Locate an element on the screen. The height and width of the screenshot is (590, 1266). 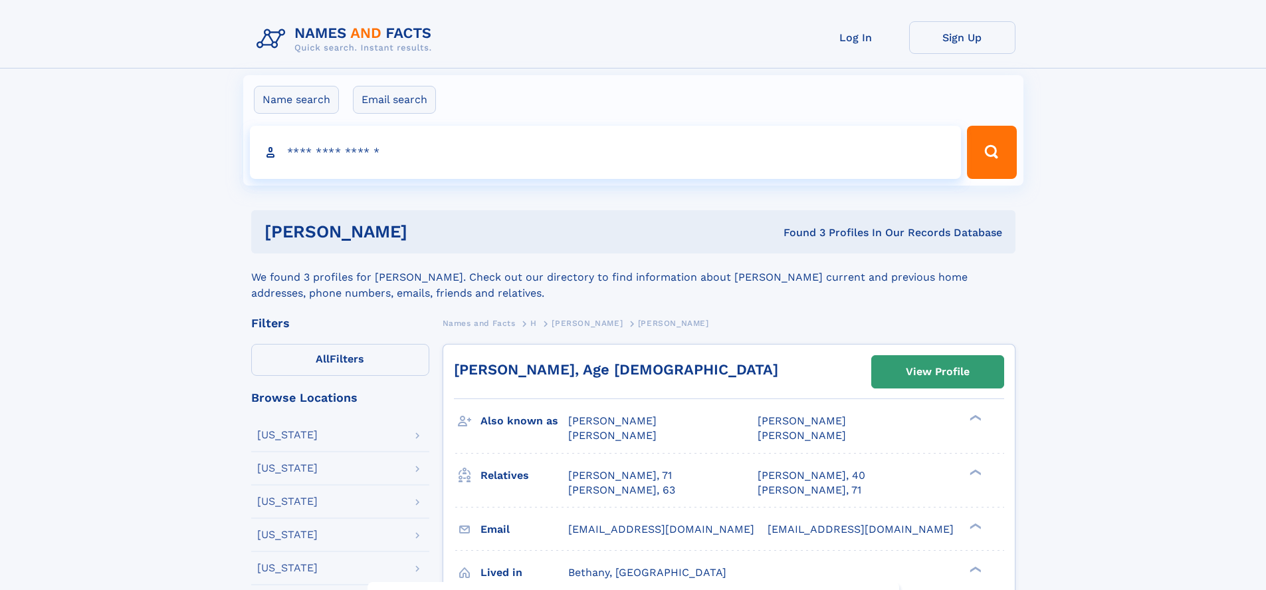
div: Browse Locations is located at coordinates (340, 398).